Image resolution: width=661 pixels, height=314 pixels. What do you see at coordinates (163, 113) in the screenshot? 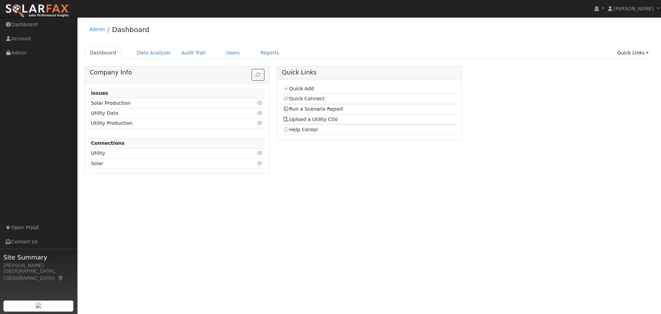
I see `td: Utility Data` at bounding box center [163, 113].